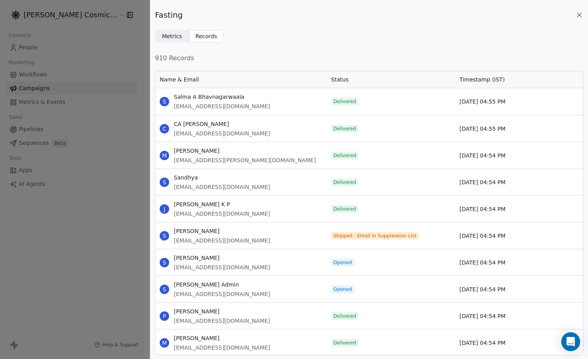 The image size is (588, 359). I want to click on span: Name & Email, so click(179, 79).